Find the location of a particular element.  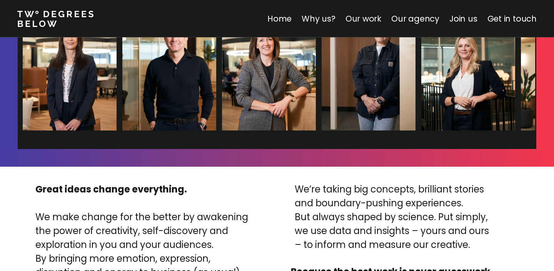

p: We’re taking big concepts, brilliant stories and boundary-pushing experiences. But always shaped ... is located at coordinates (392, 217).